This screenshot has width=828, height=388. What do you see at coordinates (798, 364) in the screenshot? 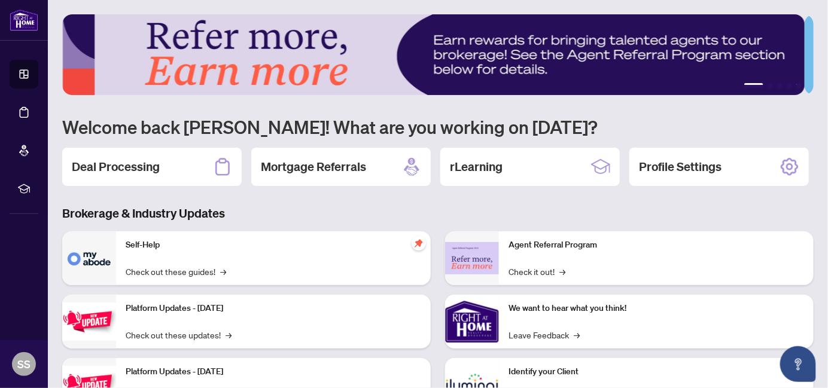
I see `button: Open asap` at bounding box center [798, 364].